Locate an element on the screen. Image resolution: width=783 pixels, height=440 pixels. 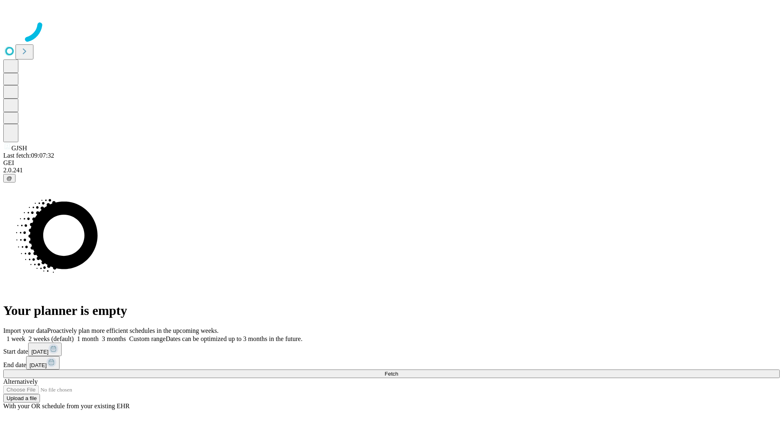
button: Fetch is located at coordinates (391, 374).